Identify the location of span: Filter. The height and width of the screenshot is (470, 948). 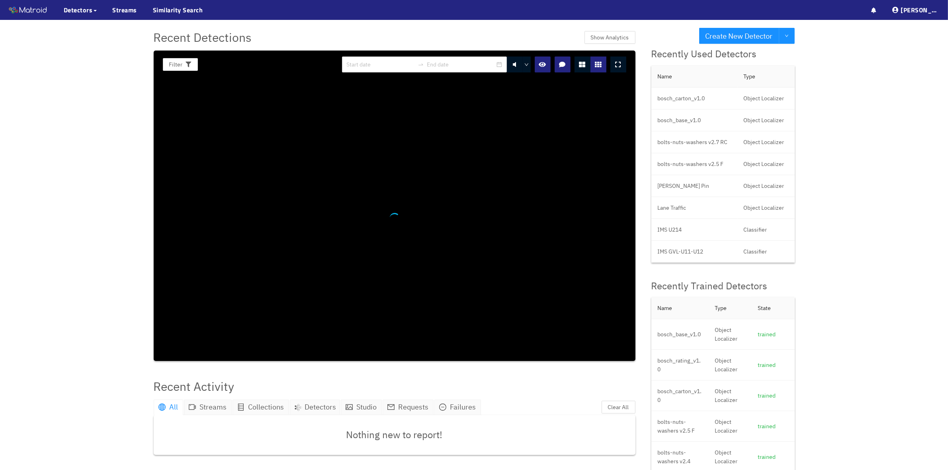
(176, 64).